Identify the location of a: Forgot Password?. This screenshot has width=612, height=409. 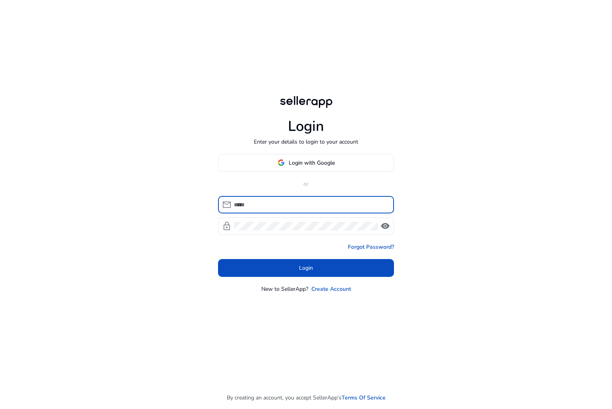
(371, 247).